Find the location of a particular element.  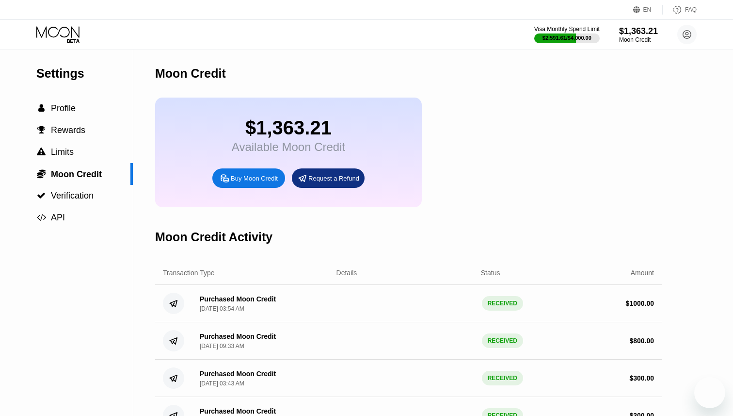

div: Transaction Type is located at coordinates (189, 273).